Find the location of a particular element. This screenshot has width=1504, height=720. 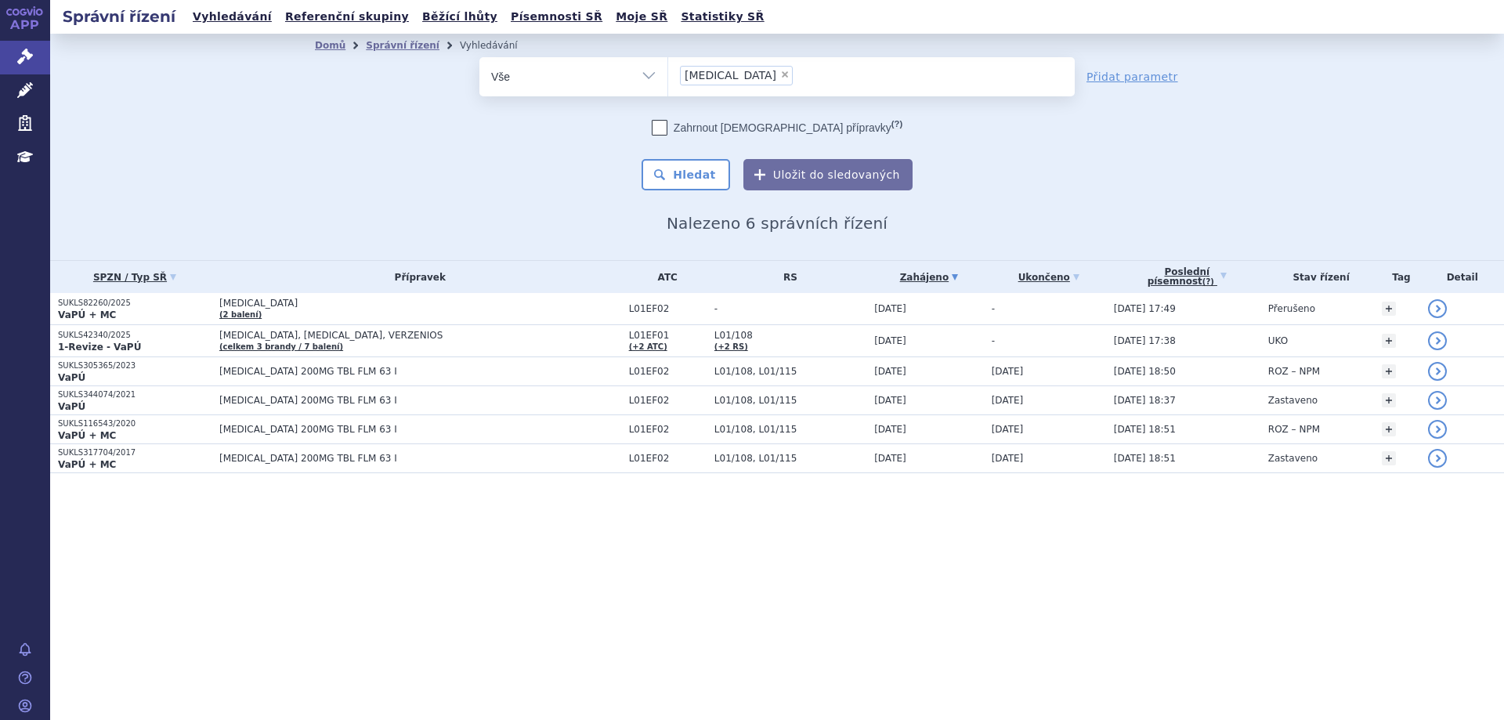

p: SUKLS82260/2025 is located at coordinates (135, 303).